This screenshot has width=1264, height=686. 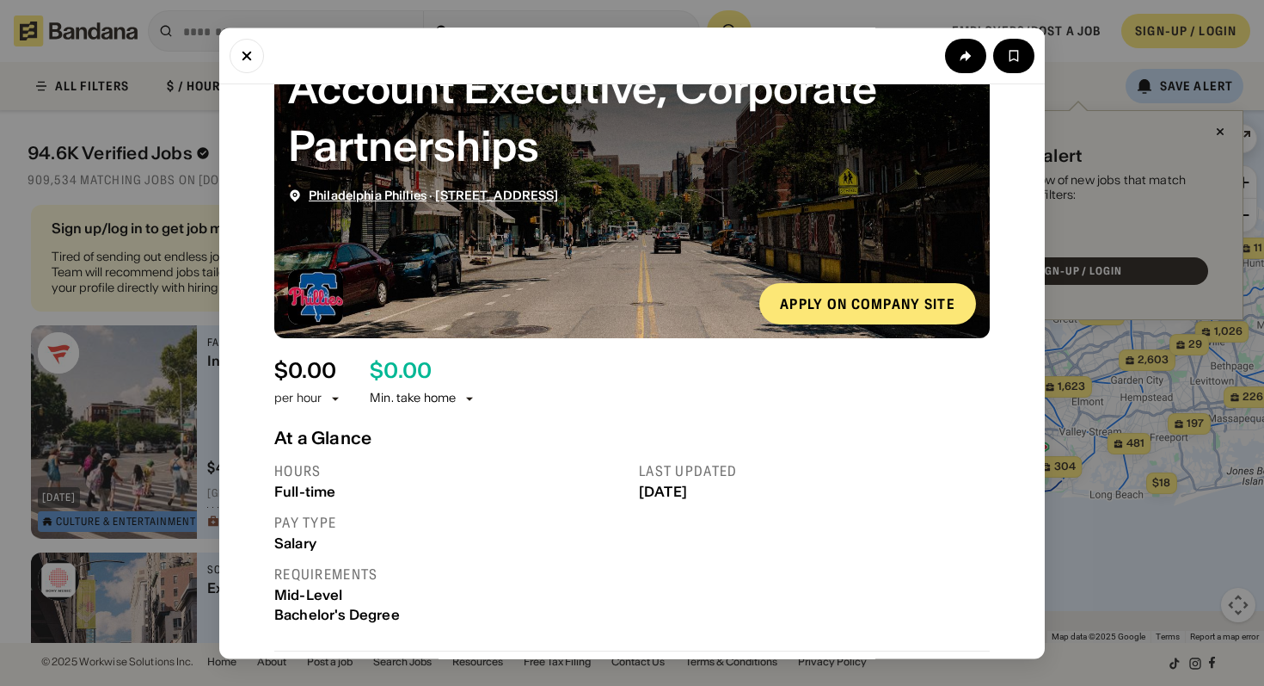 What do you see at coordinates (868, 304) in the screenshot?
I see `div: Apply on company site` at bounding box center [868, 304].